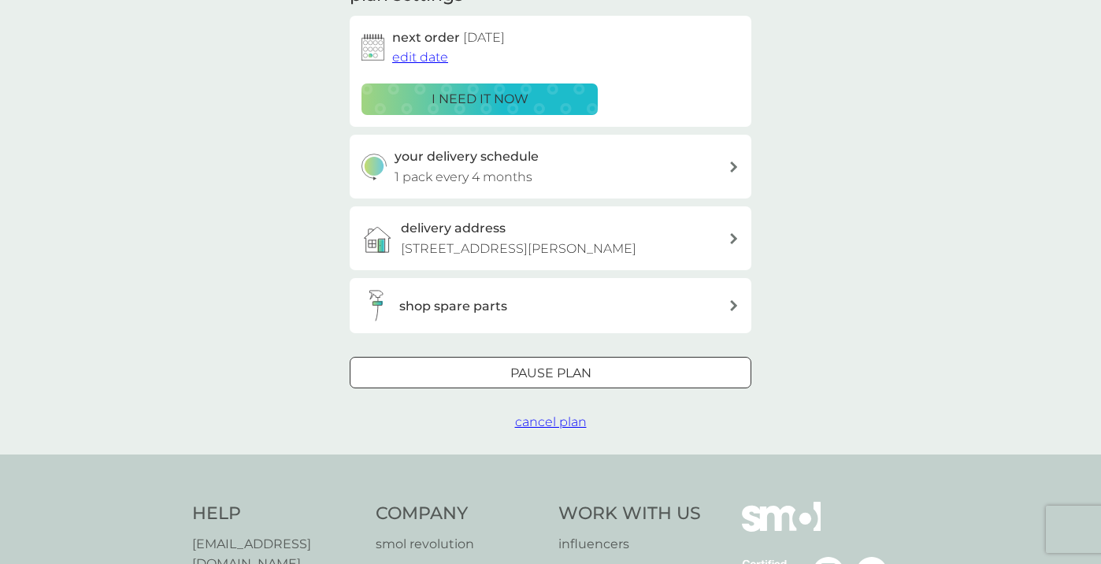 The image size is (1101, 564). Describe the element at coordinates (459, 544) in the screenshot. I see `a: smol revolution` at that location.